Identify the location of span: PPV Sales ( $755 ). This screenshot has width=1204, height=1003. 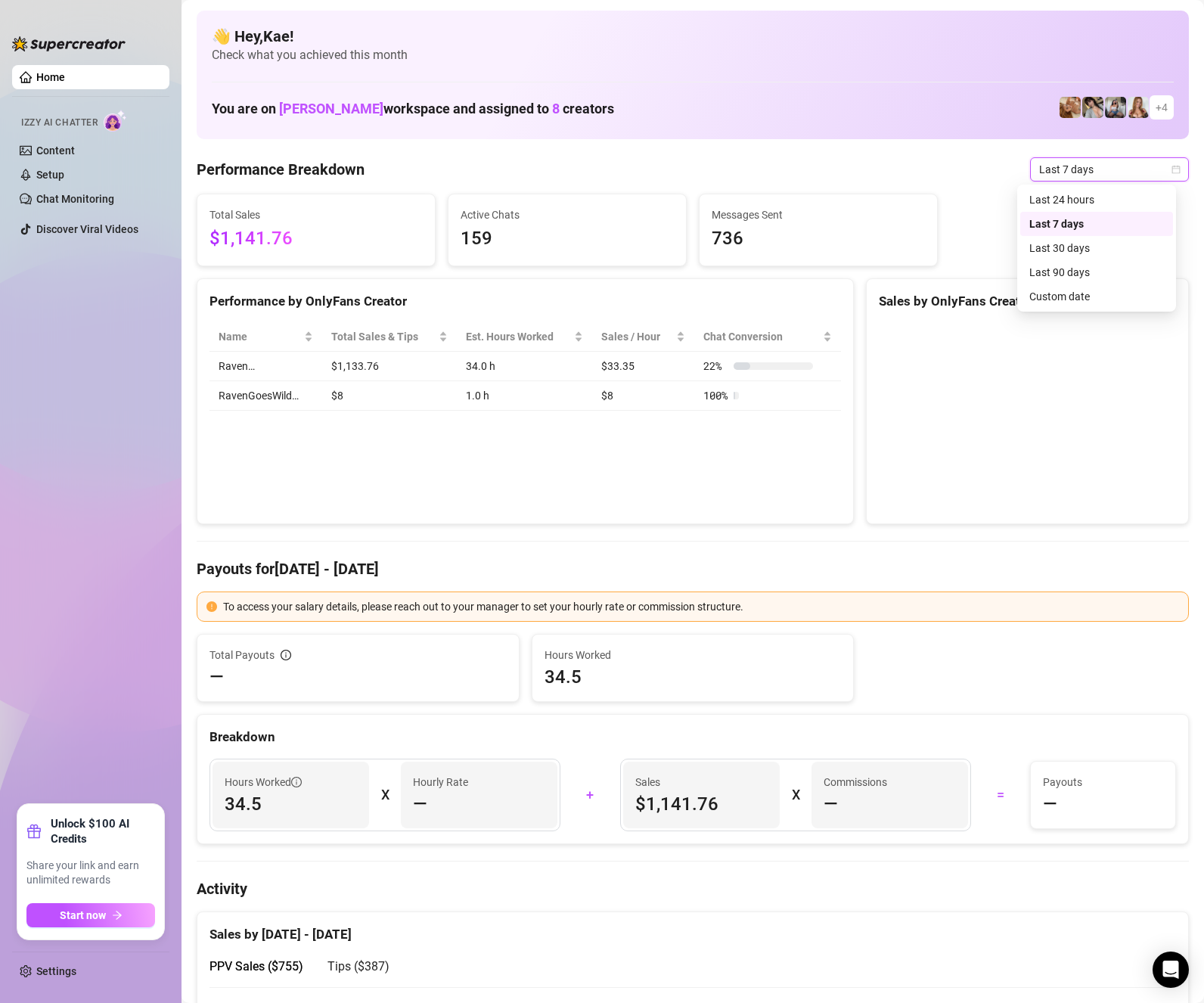
(257, 966).